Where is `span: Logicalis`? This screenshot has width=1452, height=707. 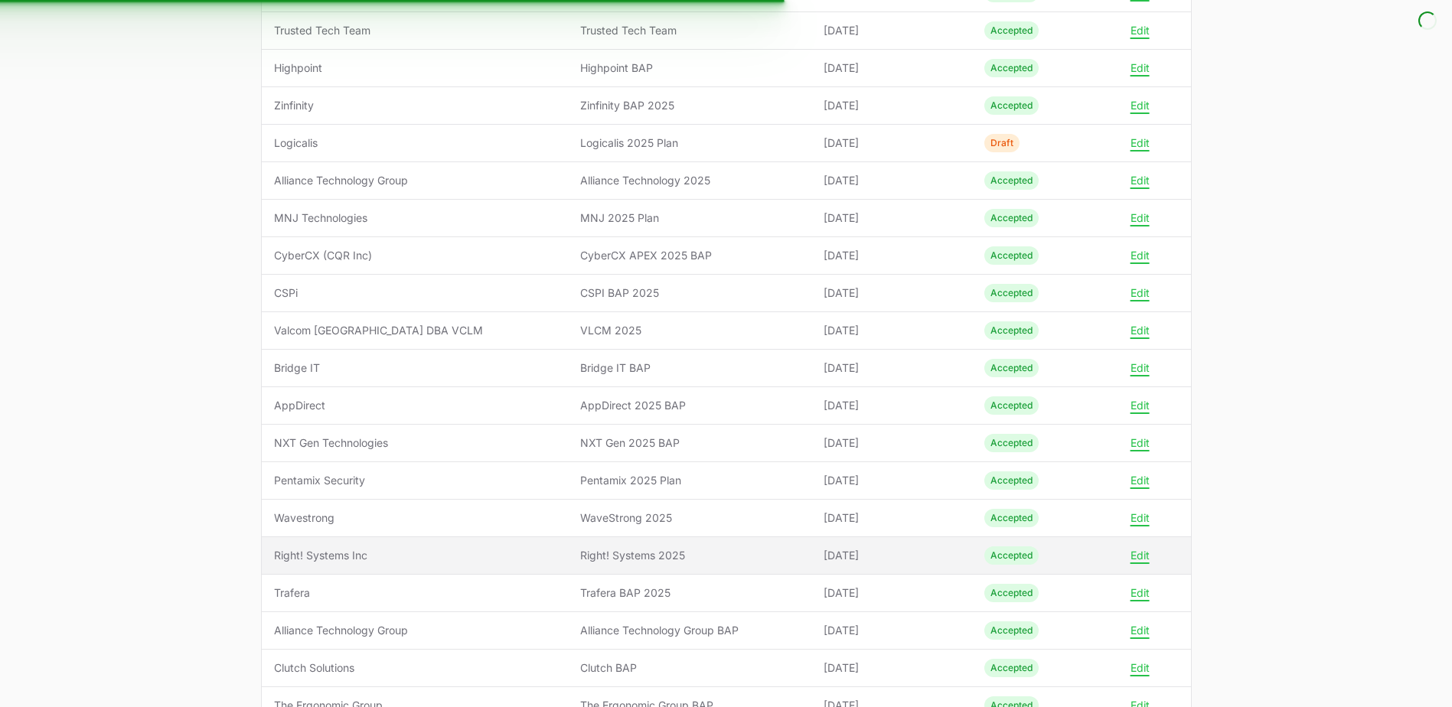 span: Logicalis is located at coordinates (415, 143).